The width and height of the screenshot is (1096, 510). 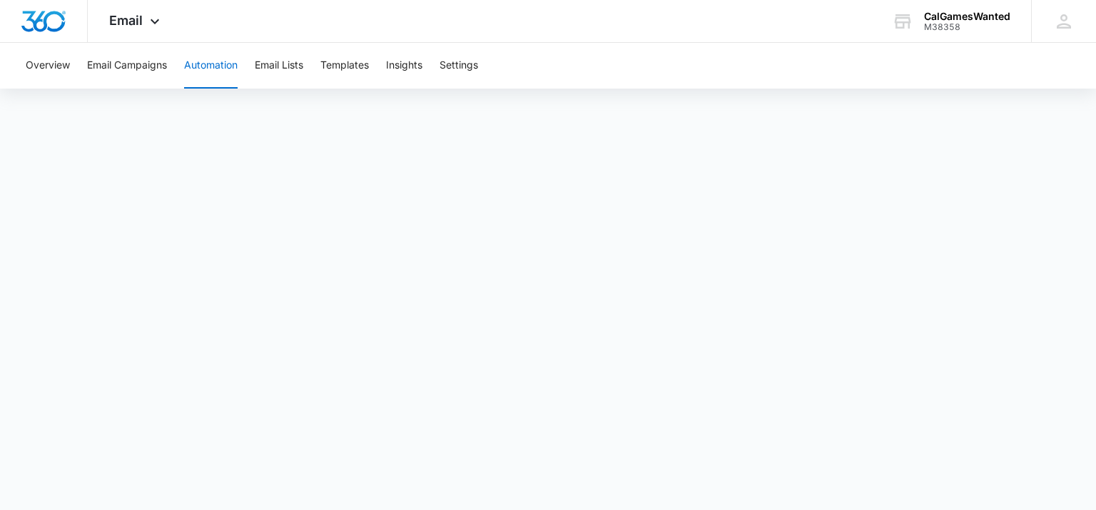 I want to click on button: Templates, so click(x=345, y=66).